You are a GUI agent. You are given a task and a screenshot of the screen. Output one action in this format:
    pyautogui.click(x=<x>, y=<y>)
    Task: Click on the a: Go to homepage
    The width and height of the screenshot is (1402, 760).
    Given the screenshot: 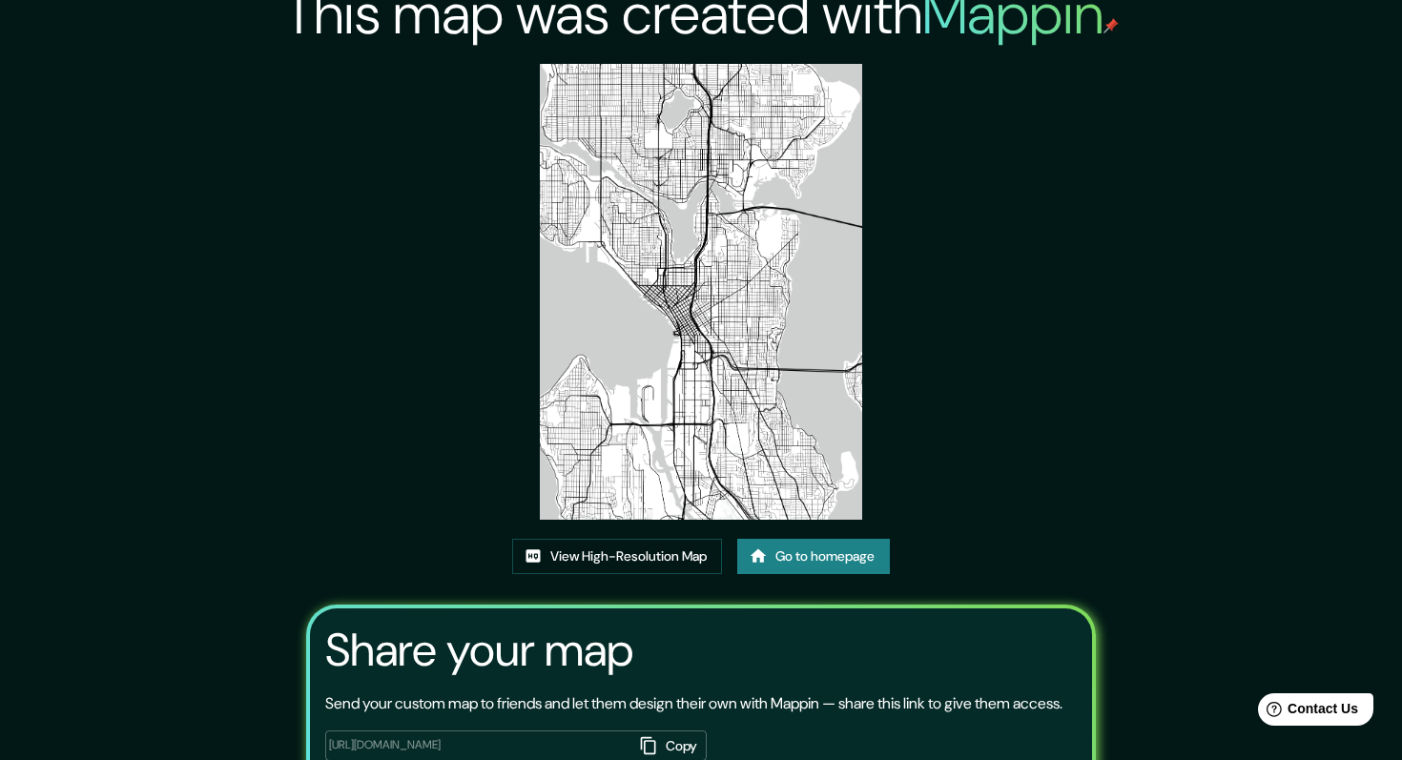 What is the action you would take?
    pyautogui.click(x=814, y=556)
    